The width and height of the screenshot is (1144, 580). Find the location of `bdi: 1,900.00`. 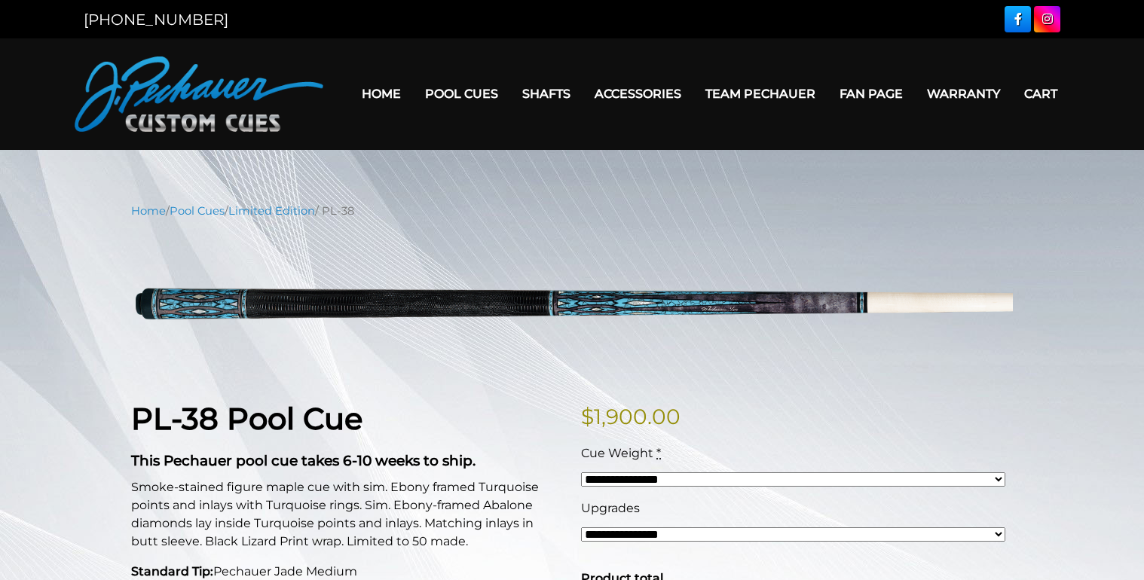

bdi: 1,900.00 is located at coordinates (631, 417).